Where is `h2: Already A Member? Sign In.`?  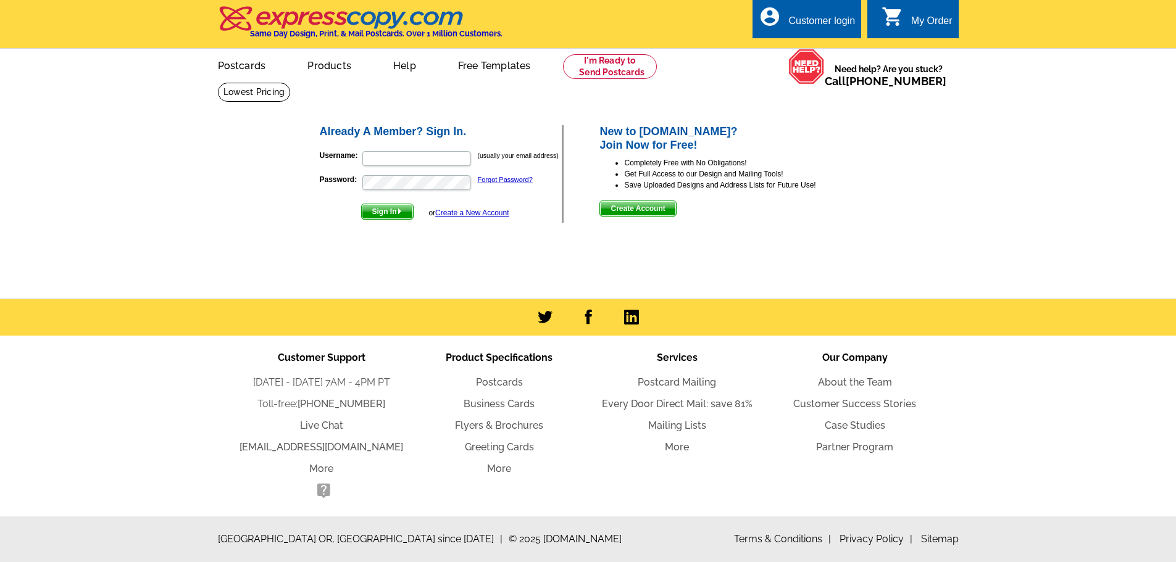
h2: Already A Member? Sign In. is located at coordinates (441, 132).